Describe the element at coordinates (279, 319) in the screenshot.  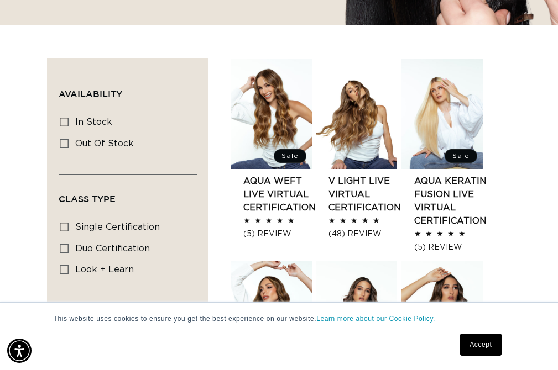
I see `p: This website uses cookies to ensure you get the best experience on our website.` at that location.